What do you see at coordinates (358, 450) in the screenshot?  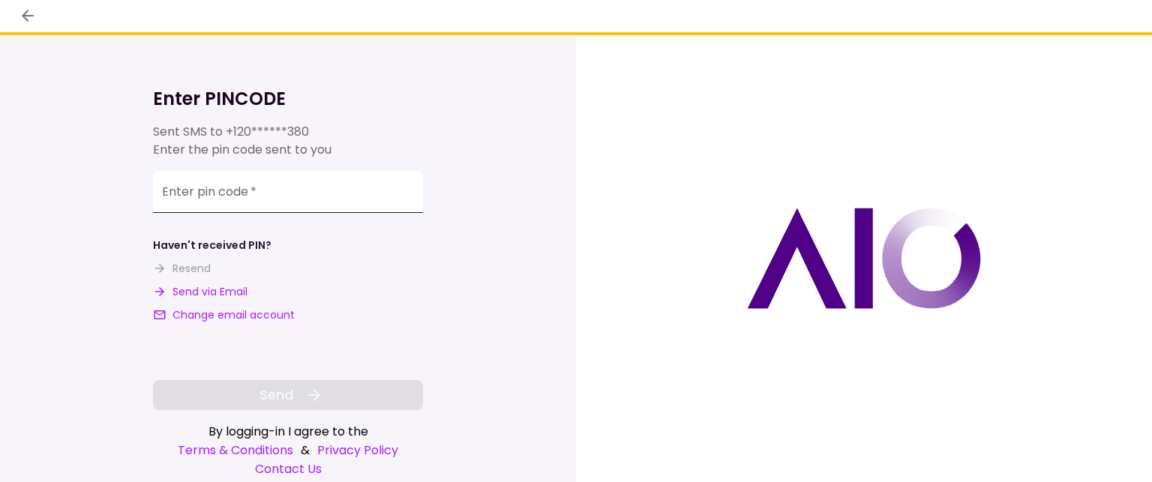 I see `a: Privacy Policy` at bounding box center [358, 450].